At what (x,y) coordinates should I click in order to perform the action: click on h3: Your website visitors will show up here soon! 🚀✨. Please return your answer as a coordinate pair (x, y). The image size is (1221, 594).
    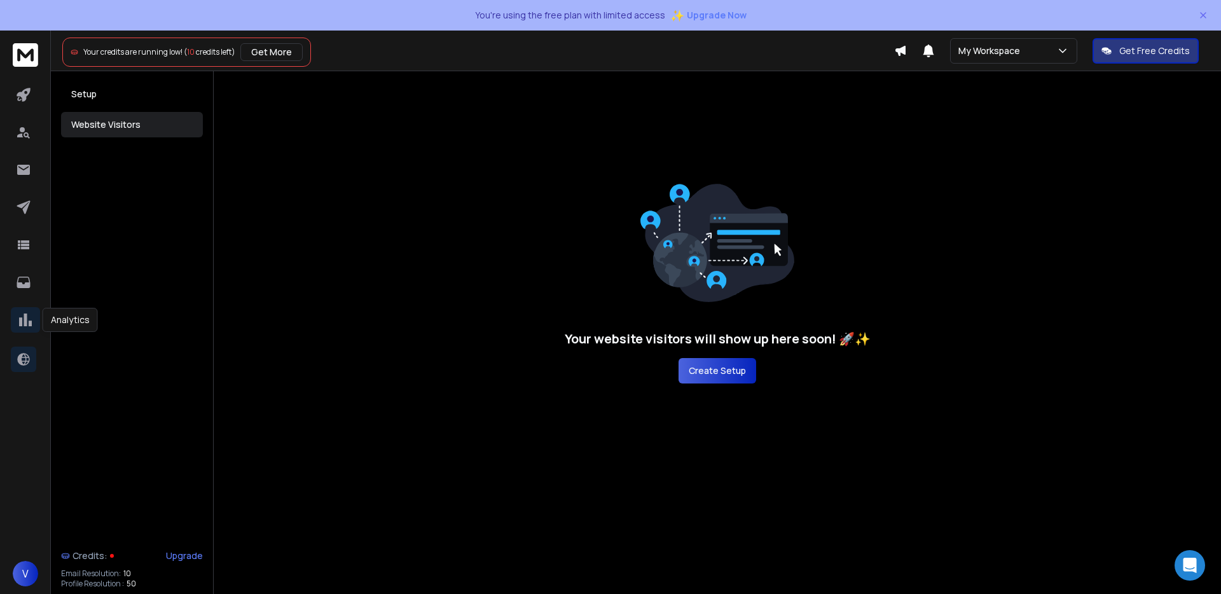
    Looking at the image, I should click on (717, 339).